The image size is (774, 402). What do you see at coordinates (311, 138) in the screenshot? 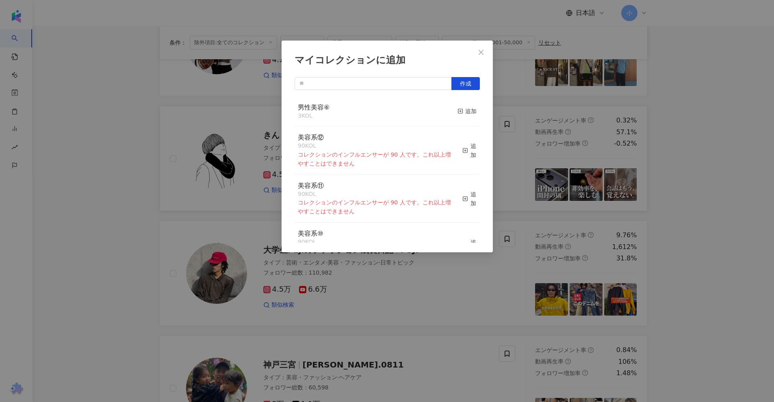
I see `a: 美容系⑫` at bounding box center [311, 138].